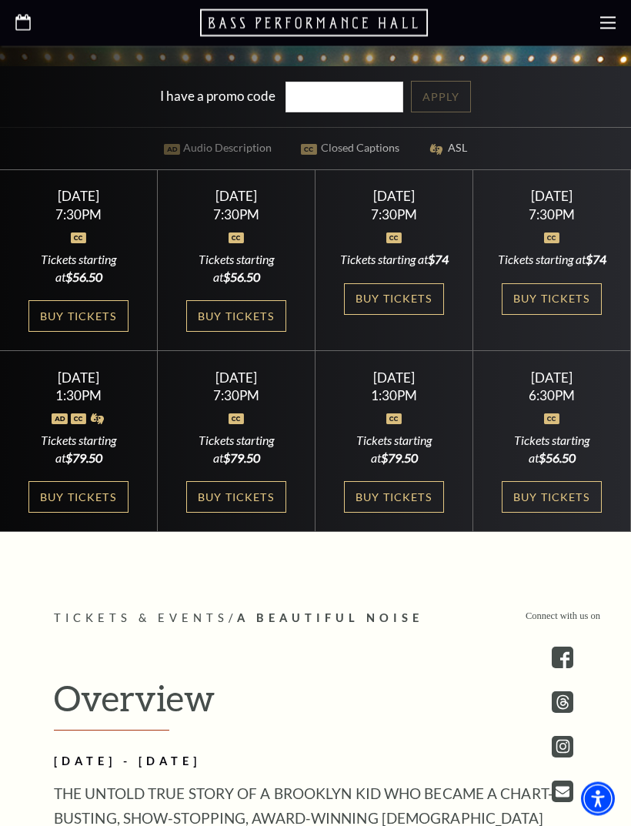 The width and height of the screenshot is (631, 826). Describe the element at coordinates (563, 792) in the screenshot. I see `a: Open this option - open in a new tab` at that location.